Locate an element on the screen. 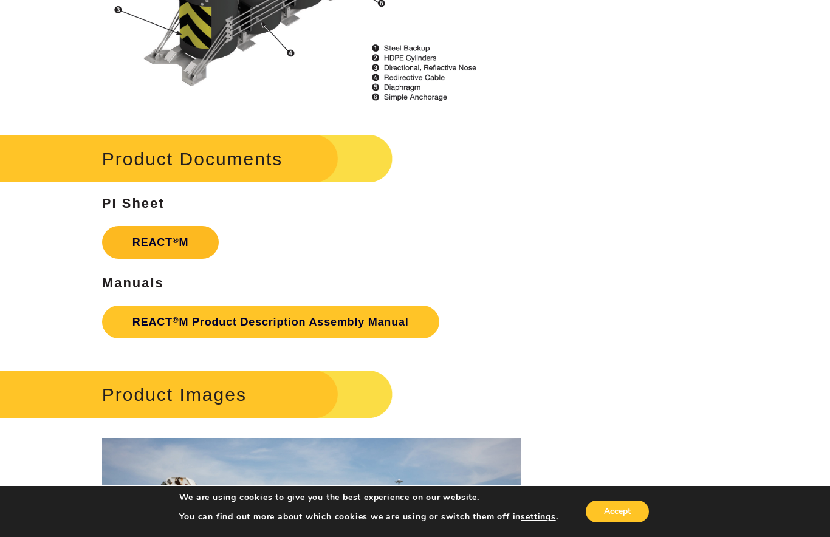 The image size is (830, 537). p: We are using cookies to give you the best experience on our website. is located at coordinates (369, 498).